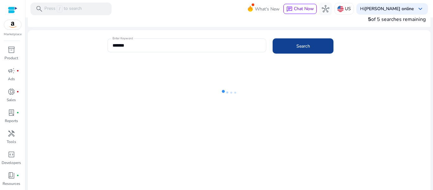 Image resolution: width=433 pixels, height=190 pixels. I want to click on span: What's New, so click(267, 9).